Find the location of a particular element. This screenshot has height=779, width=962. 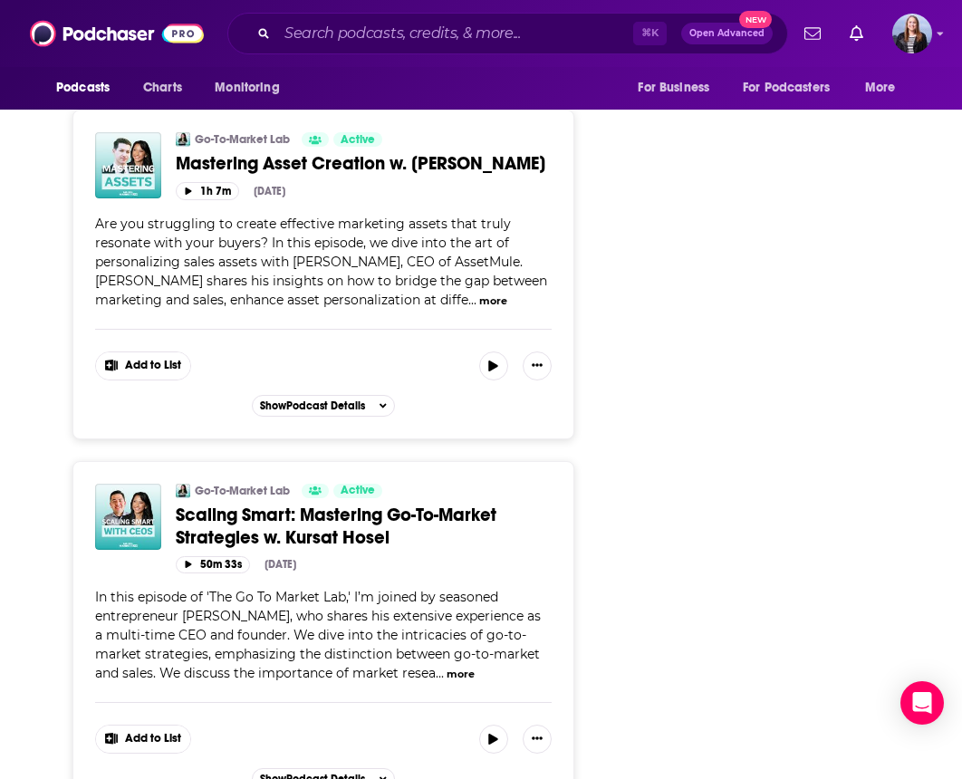

button: 1h 7m is located at coordinates (207, 190).